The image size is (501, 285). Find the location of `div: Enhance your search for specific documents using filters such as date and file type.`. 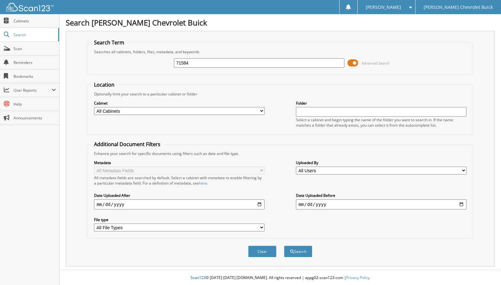

div: Enhance your search for specific documents using filters such as date and file type. is located at coordinates (280, 153).